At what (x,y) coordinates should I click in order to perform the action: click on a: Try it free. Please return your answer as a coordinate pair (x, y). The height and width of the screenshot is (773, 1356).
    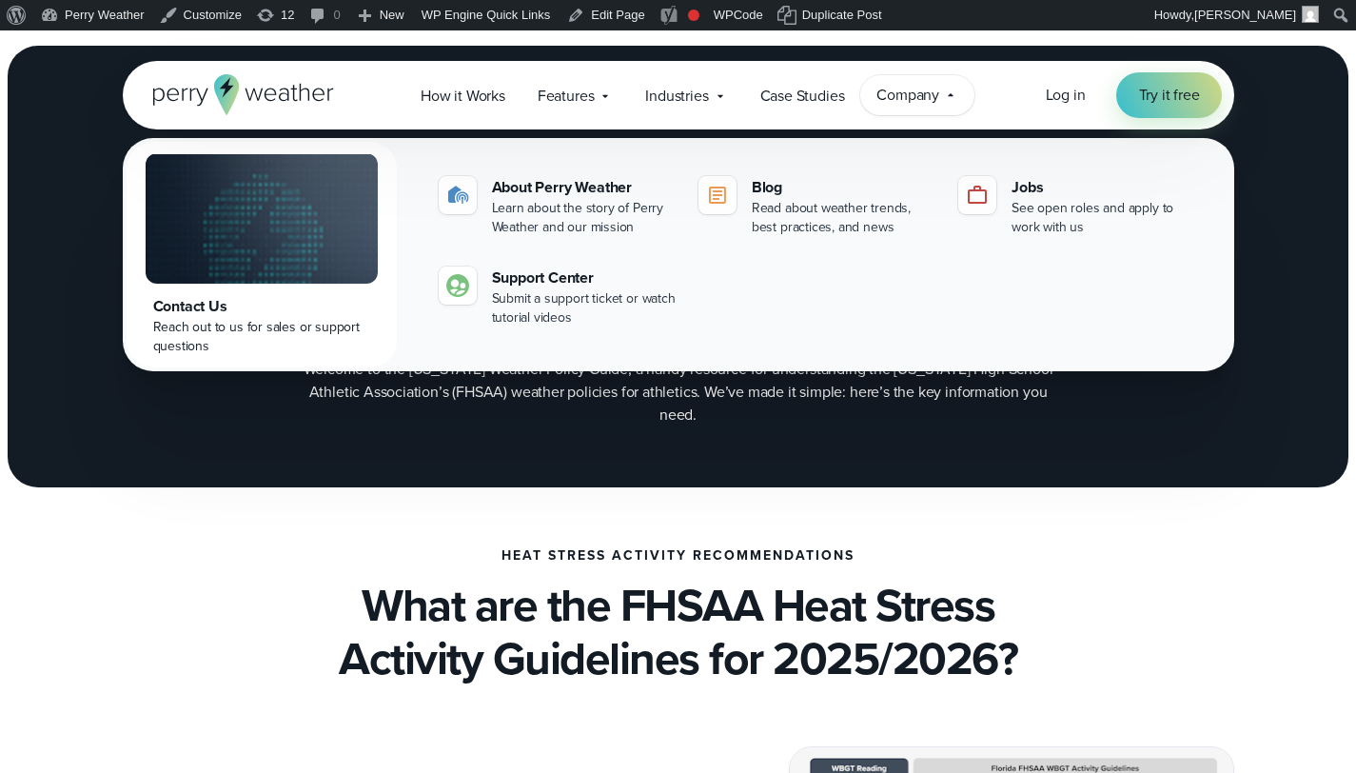
    Looking at the image, I should click on (1169, 95).